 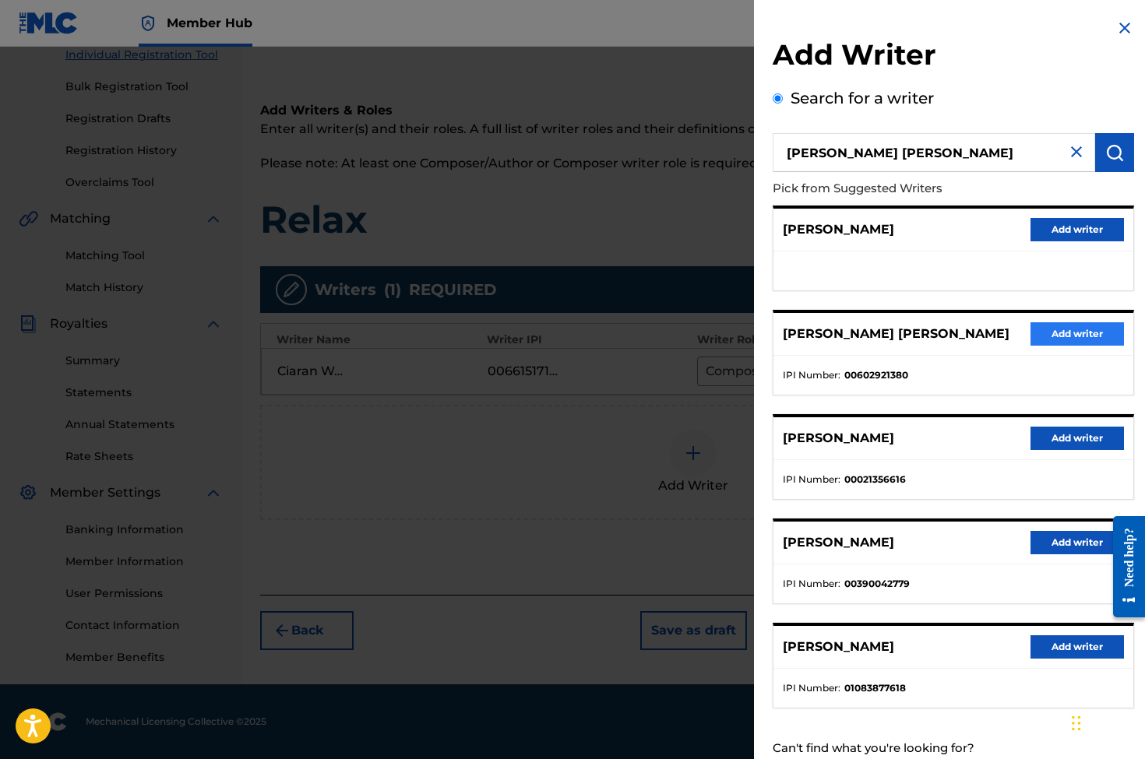 I want to click on div: Chat Widget, so click(x=1106, y=722).